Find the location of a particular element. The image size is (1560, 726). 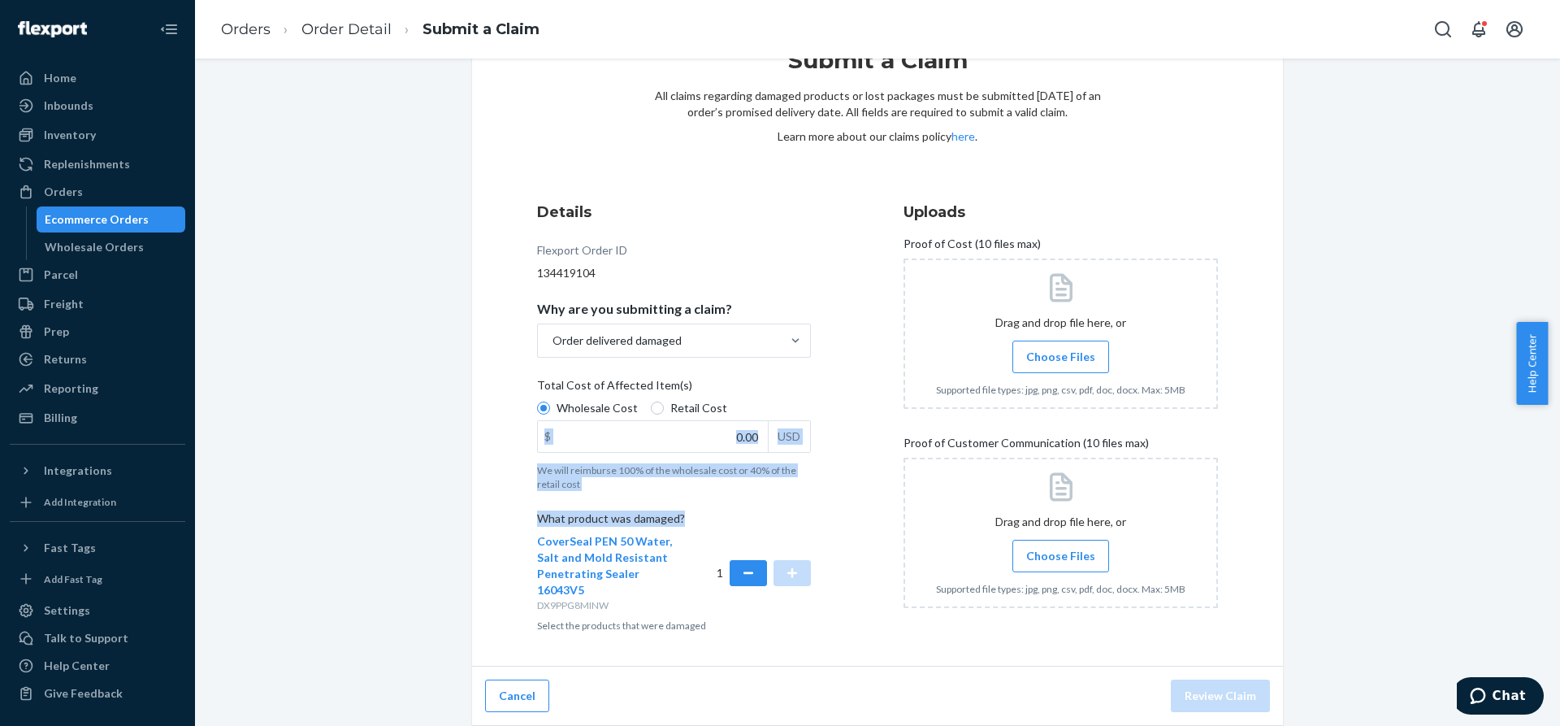

div: Billing is located at coordinates (60, 418).